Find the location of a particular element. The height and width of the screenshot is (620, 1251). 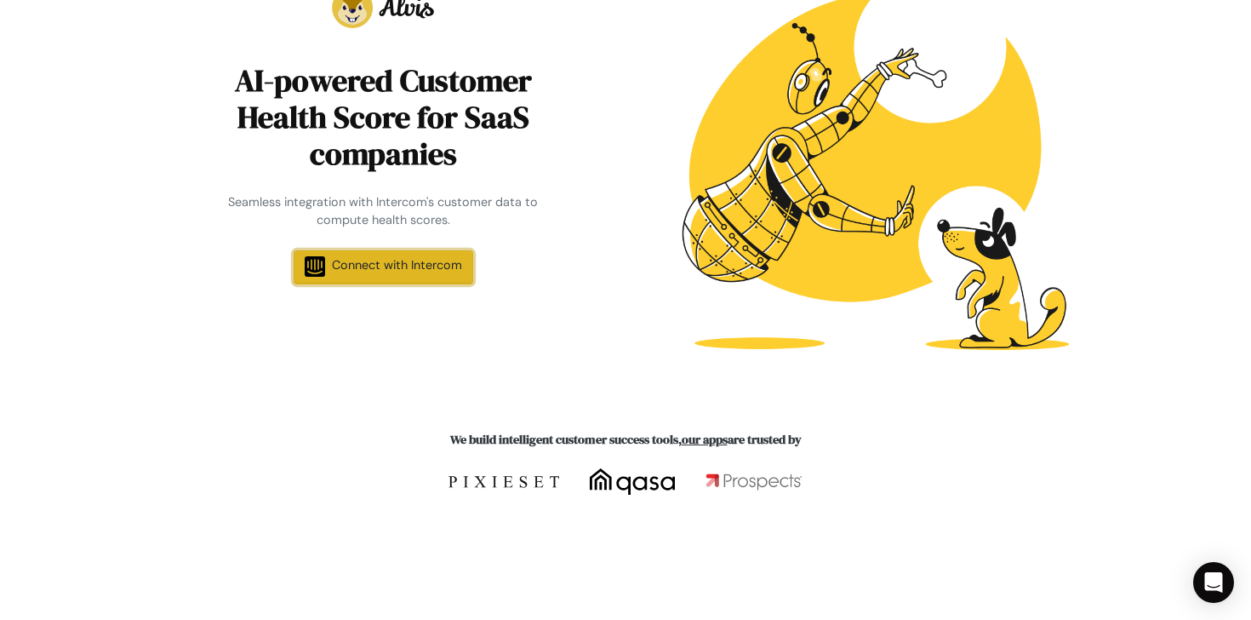

img: Prospects is located at coordinates (754, 482).